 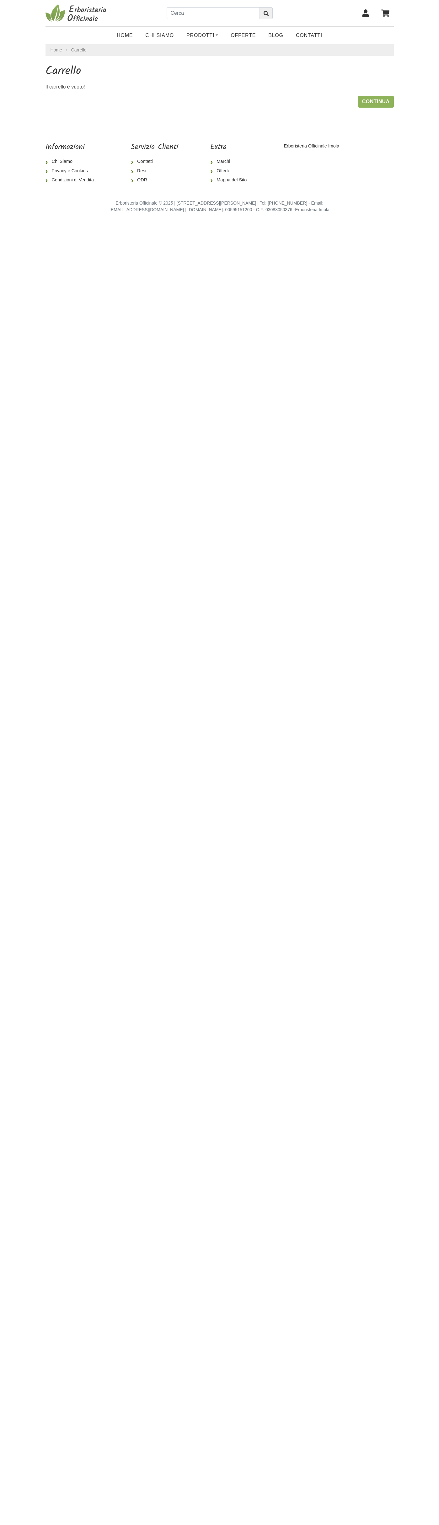 What do you see at coordinates (231, 147) in the screenshot?
I see `h5: Extra` at bounding box center [231, 147].